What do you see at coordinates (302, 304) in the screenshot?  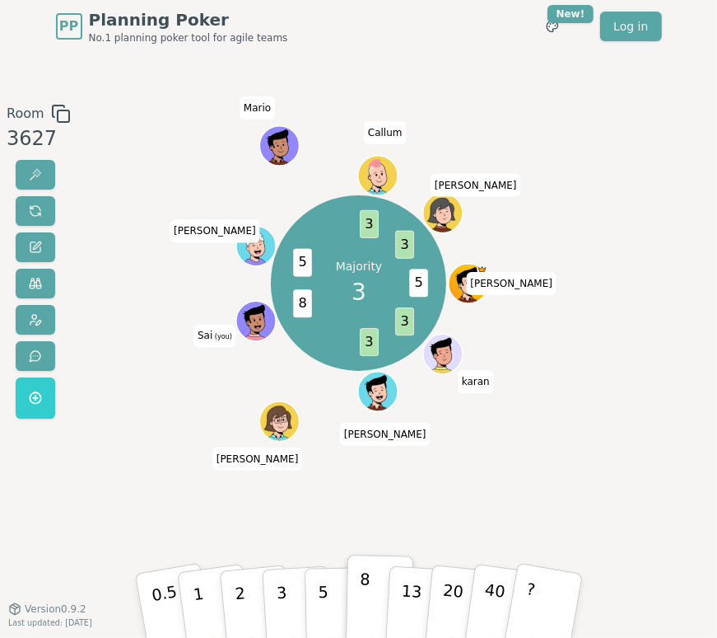 I see `span: 8` at bounding box center [302, 304].